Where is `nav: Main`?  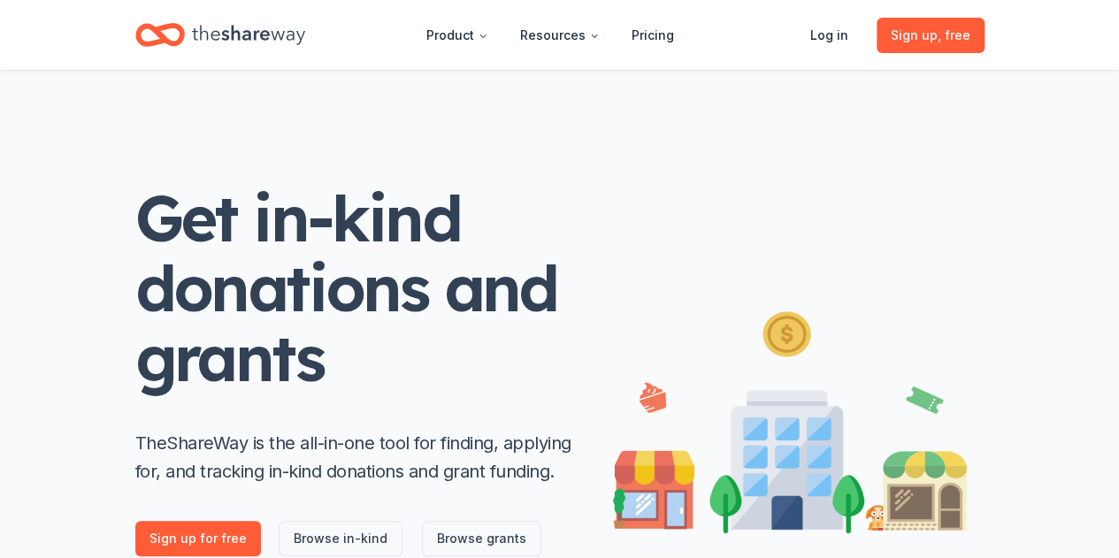
nav: Main is located at coordinates (550, 35).